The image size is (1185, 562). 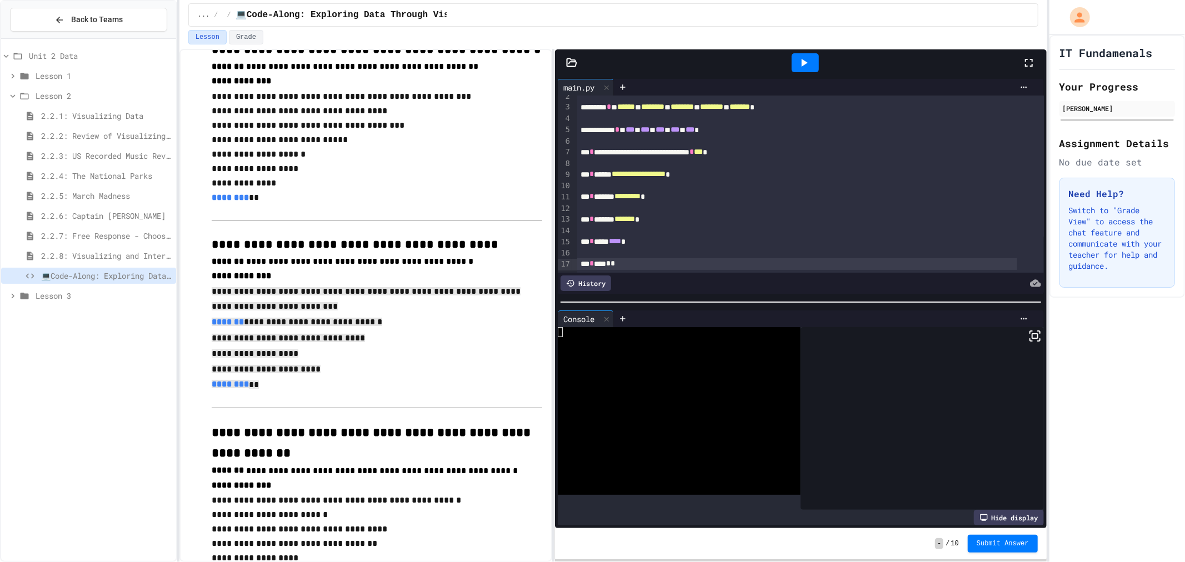 What do you see at coordinates (955, 544) in the screenshot?
I see `span: 10` at bounding box center [955, 544].